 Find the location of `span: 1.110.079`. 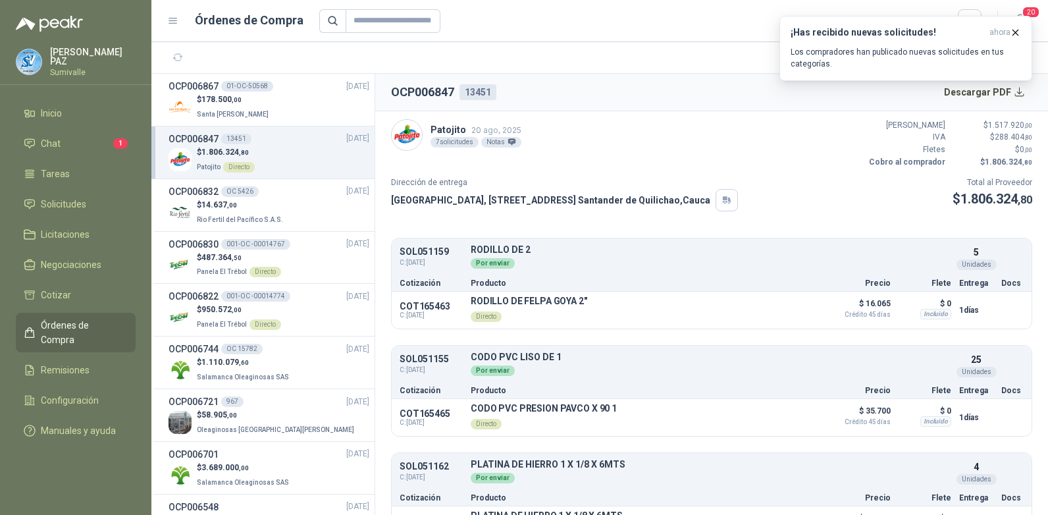

span: 1.110.079 is located at coordinates (225, 362).